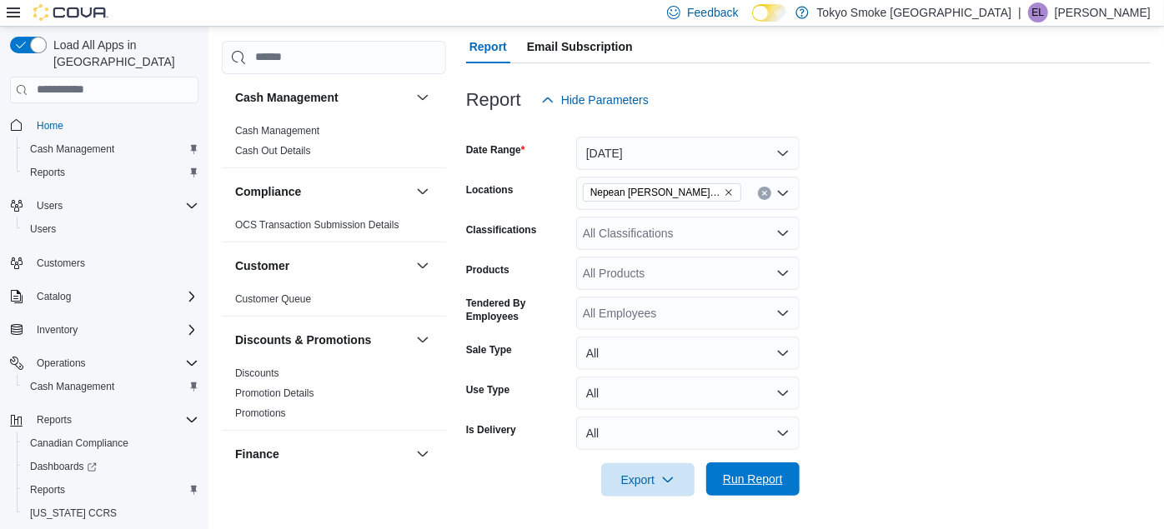 The image size is (1164, 529). I want to click on label: Sale Type, so click(488, 350).